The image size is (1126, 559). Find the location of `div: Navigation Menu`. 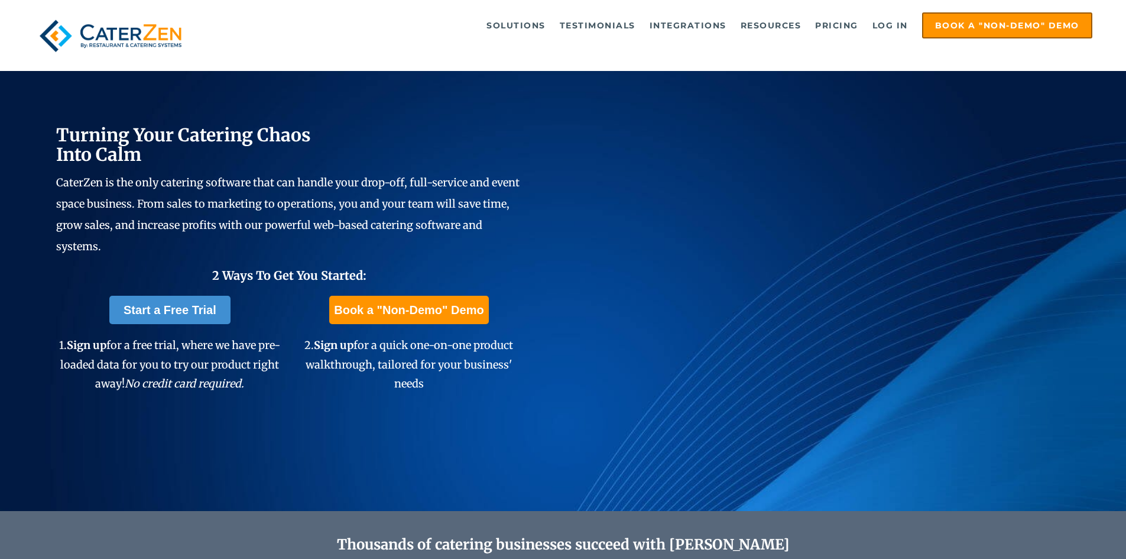

div: Navigation Menu is located at coordinates (653, 25).